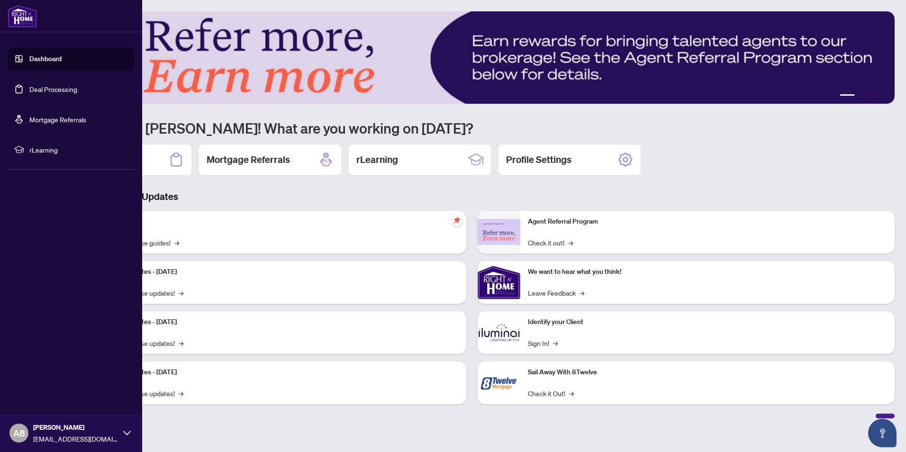 This screenshot has height=452, width=906. Describe the element at coordinates (472, 57) in the screenshot. I see `img: Slide 0` at that location.